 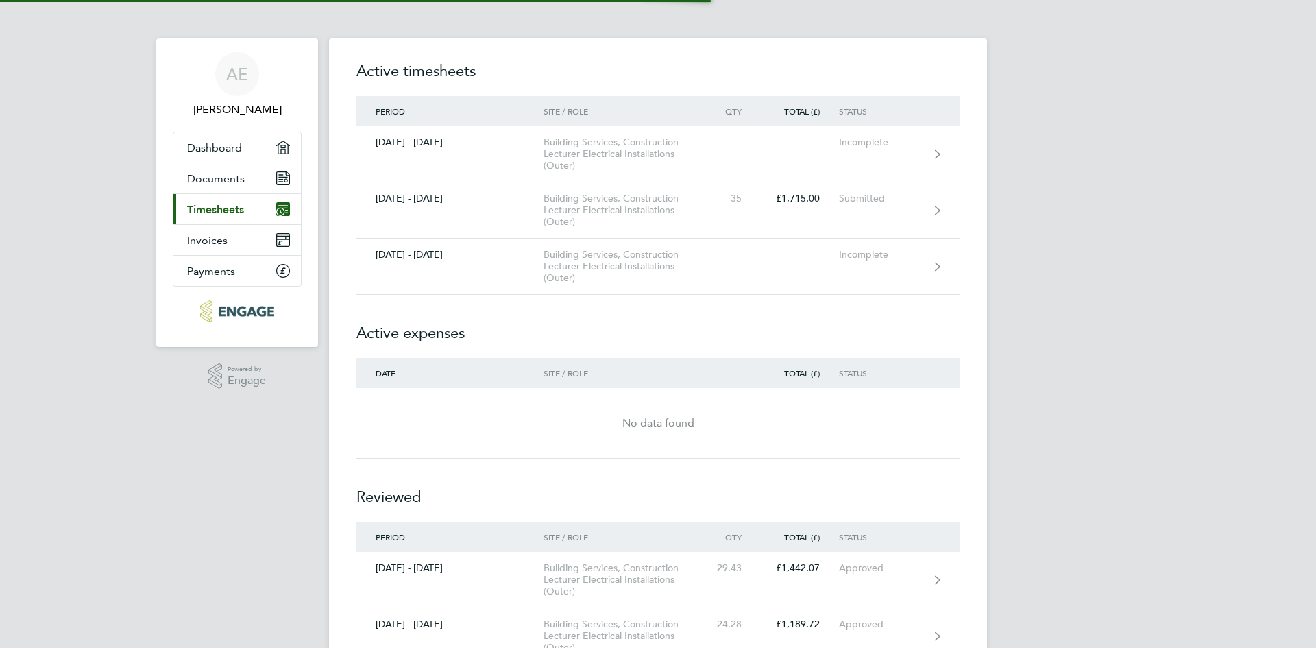 What do you see at coordinates (237, 74) in the screenshot?
I see `span: AE` at bounding box center [237, 74].